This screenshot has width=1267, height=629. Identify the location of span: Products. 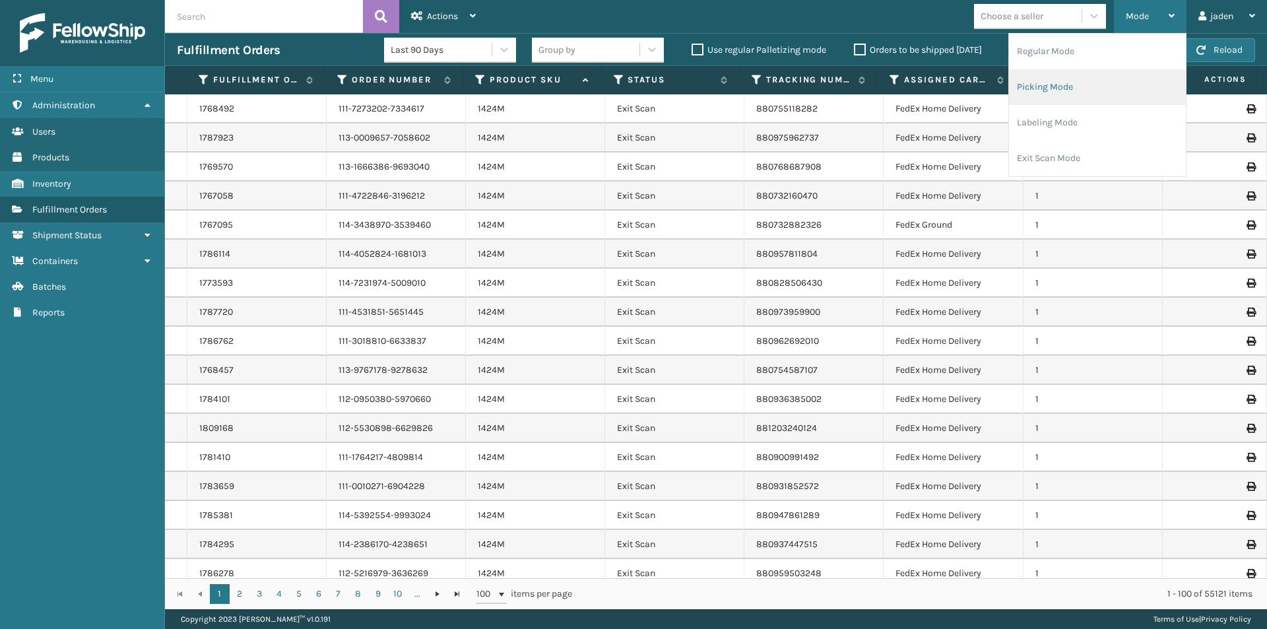
(51, 157).